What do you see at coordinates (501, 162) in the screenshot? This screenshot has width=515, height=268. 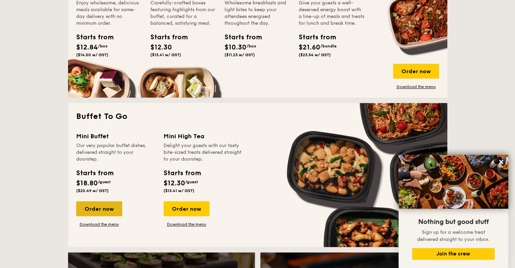 I see `button: Close` at bounding box center [501, 162].